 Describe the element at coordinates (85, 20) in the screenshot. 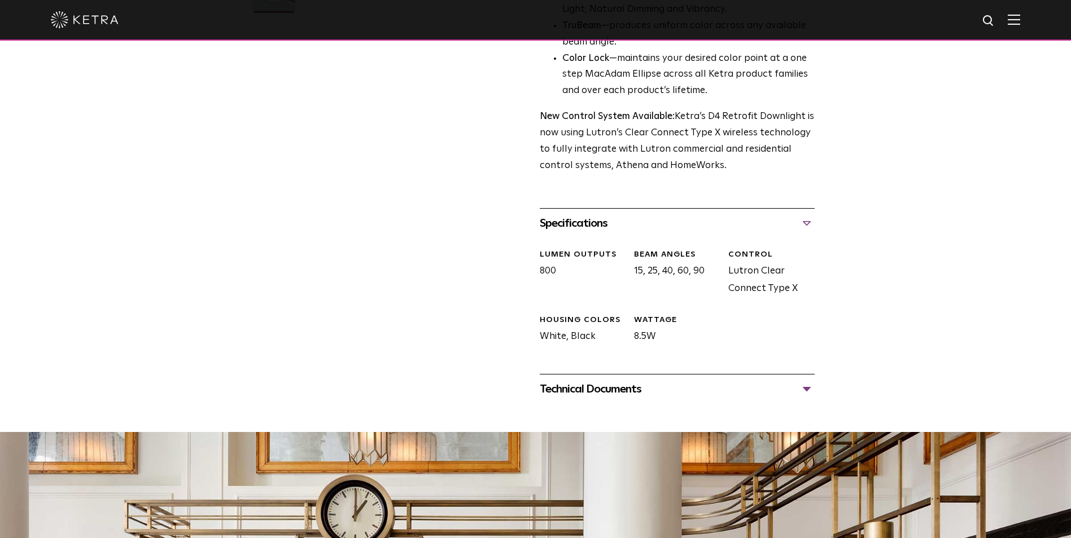

I see `img: ketra-logo-2019-white` at that location.